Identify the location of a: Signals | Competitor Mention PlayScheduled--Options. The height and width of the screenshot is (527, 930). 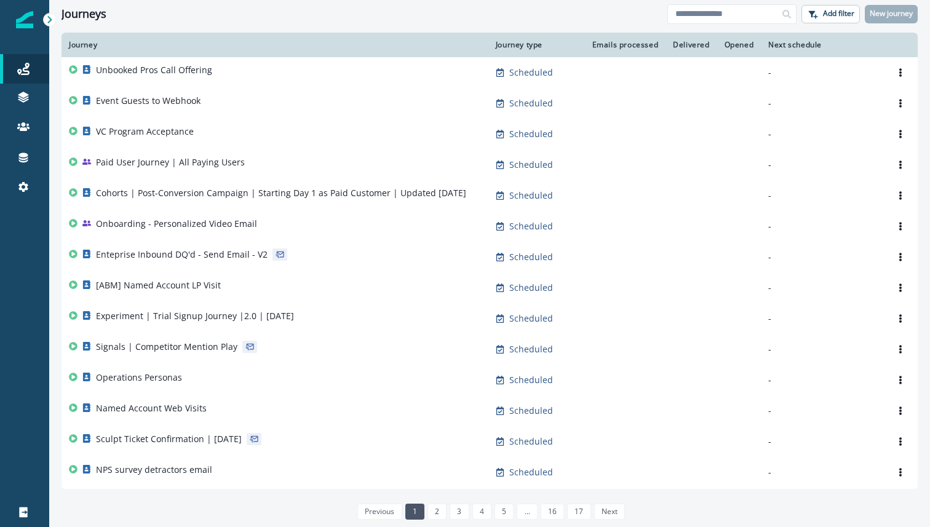
(490, 349).